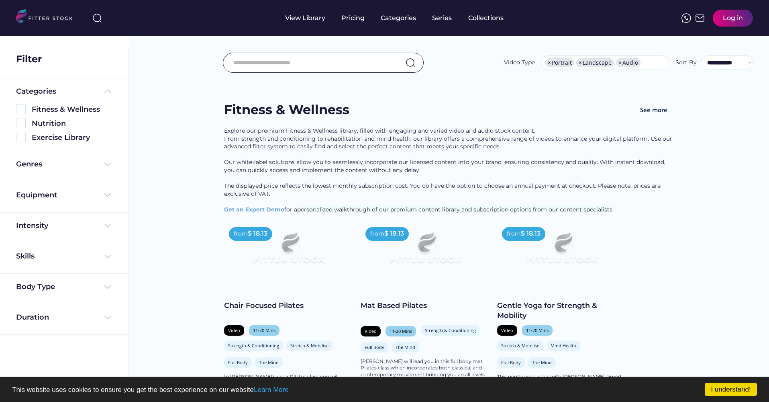 The image size is (769, 402). I want to click on a: I understand!, so click(731, 389).